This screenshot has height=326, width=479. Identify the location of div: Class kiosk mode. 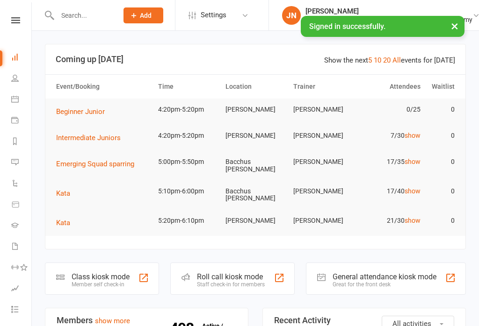
(101, 277).